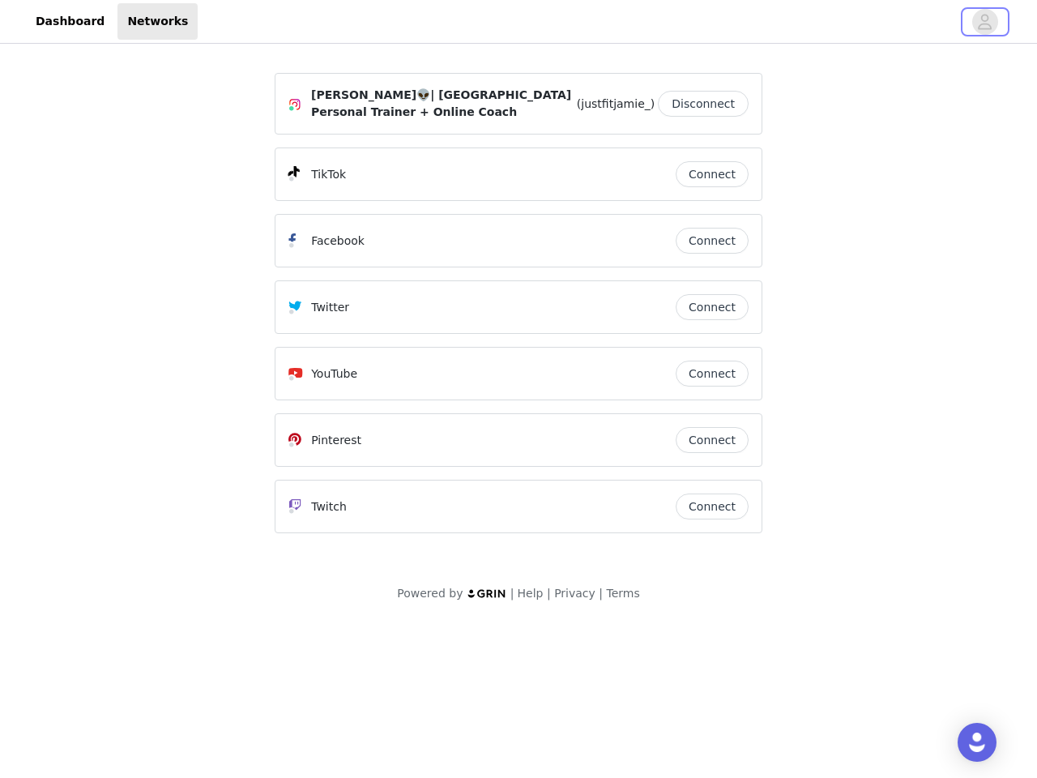  What do you see at coordinates (334, 373) in the screenshot?
I see `p: YouTube` at bounding box center [334, 373].